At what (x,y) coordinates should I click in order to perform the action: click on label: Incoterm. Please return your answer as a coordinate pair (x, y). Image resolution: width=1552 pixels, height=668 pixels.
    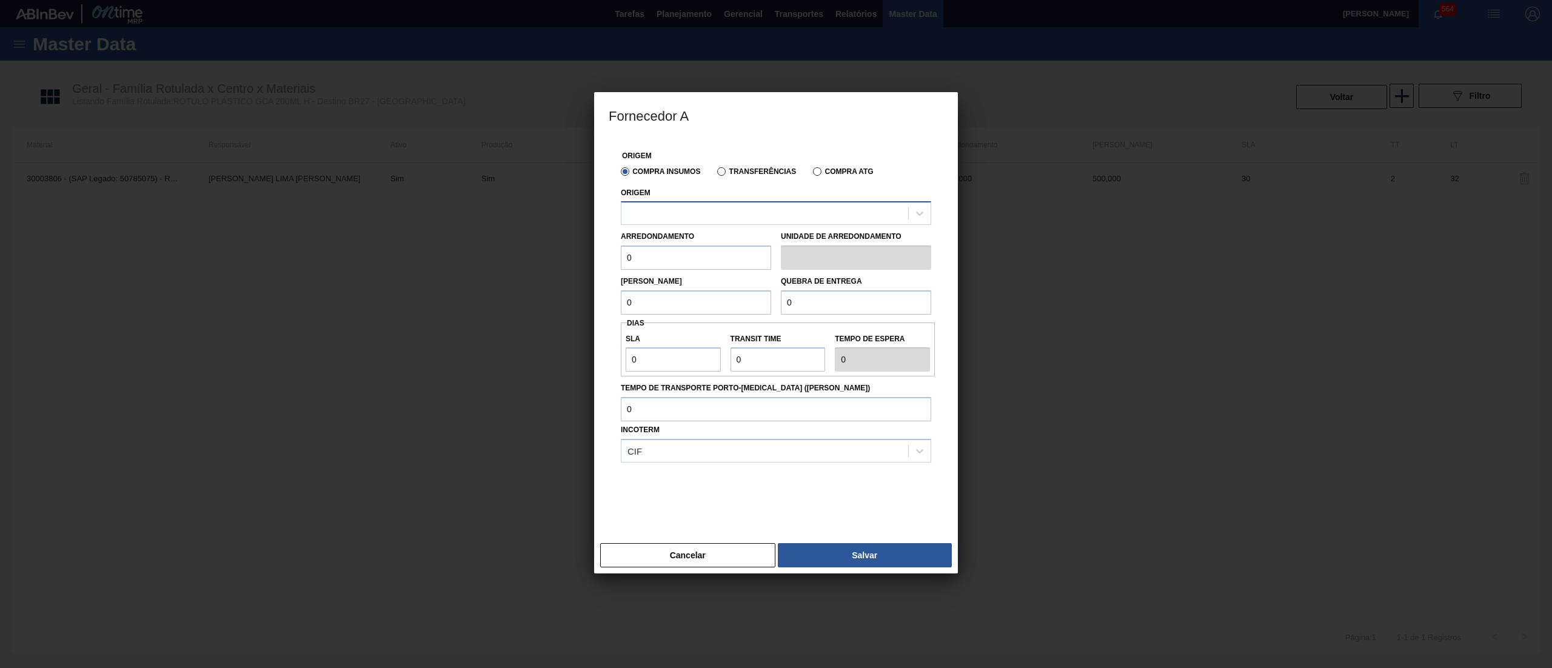
    Looking at the image, I should click on (640, 430).